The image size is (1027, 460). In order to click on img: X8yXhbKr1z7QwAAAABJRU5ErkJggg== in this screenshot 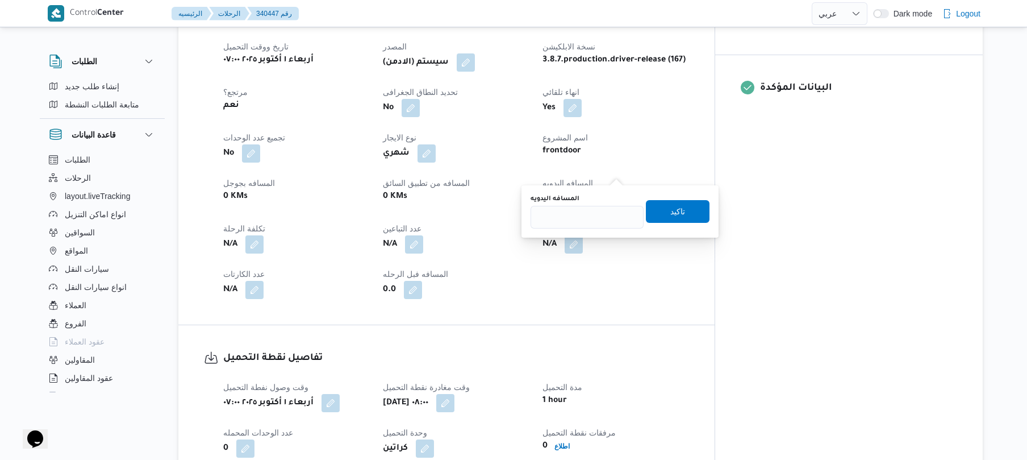, I will do `click(56, 13)`.